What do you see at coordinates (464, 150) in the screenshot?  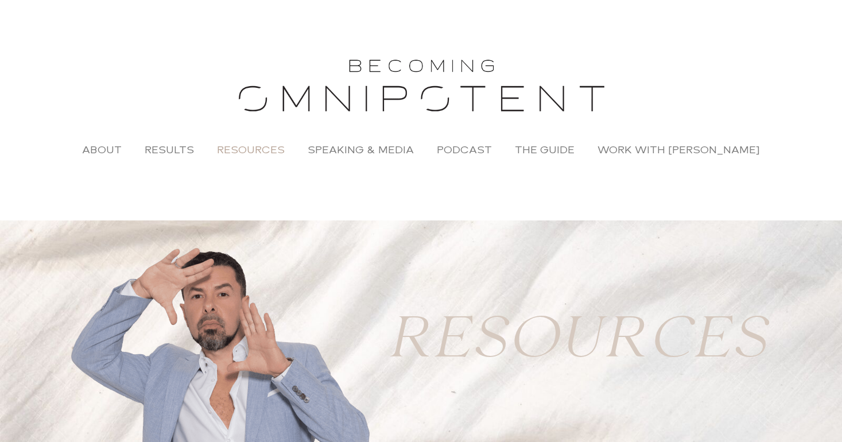 I see `a: Podcast` at bounding box center [464, 150].